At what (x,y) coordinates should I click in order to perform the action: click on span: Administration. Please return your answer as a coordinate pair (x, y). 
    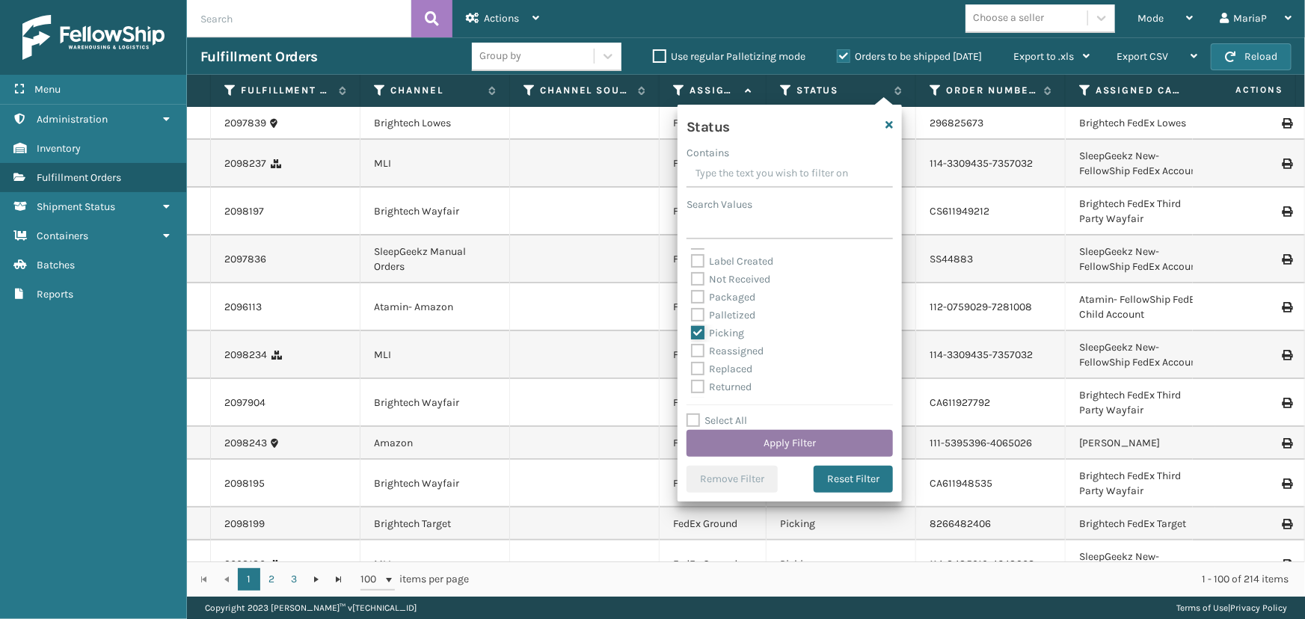
    Looking at the image, I should click on (72, 119).